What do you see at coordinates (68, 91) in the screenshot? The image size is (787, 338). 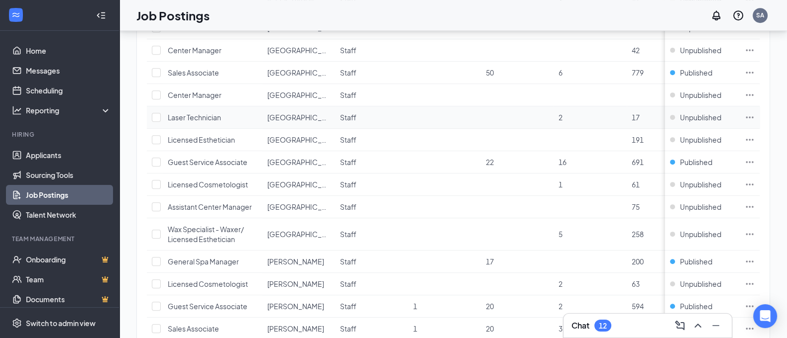 I see `a: Scheduling` at bounding box center [68, 91].